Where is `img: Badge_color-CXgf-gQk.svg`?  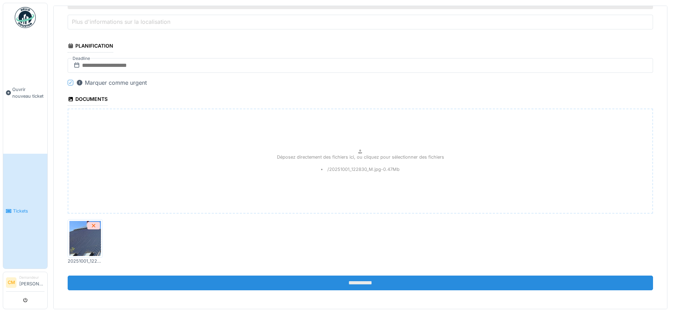
img: Badge_color-CXgf-gQk.svg is located at coordinates (25, 18).